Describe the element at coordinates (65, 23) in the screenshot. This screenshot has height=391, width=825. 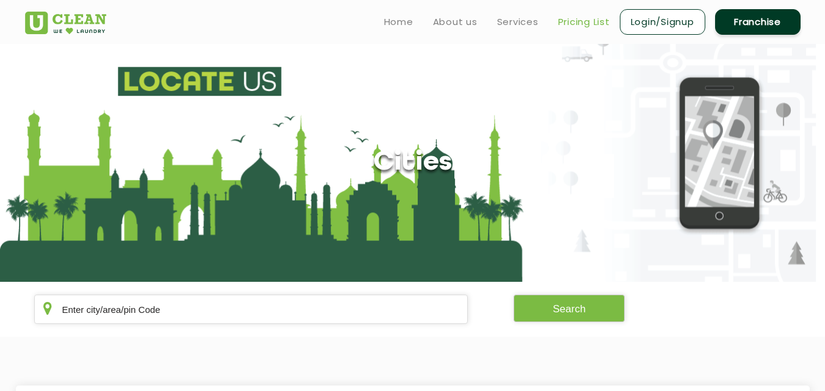
I see `img: UClean Laundry and Dry Cleaning` at that location.